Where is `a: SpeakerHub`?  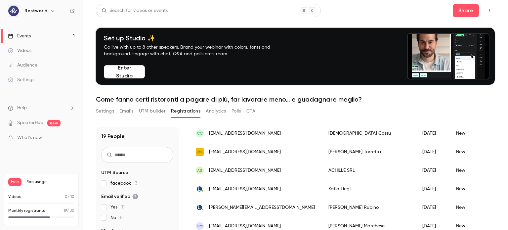
a: SpeakerHub is located at coordinates (30, 123).